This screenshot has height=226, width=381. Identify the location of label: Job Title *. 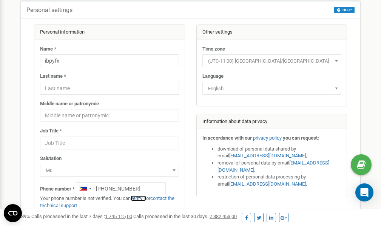
(51, 131).